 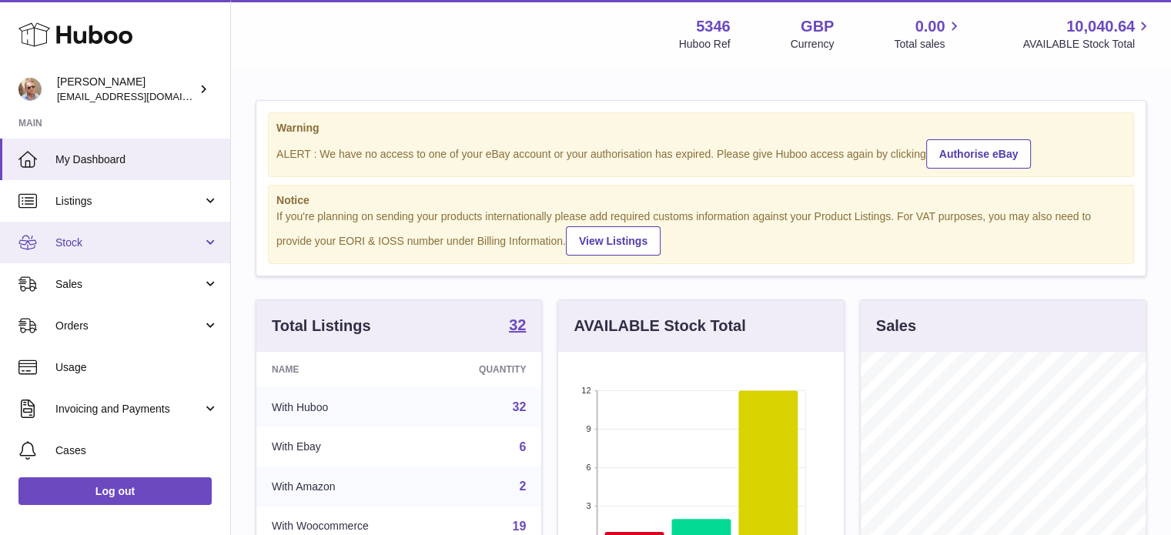 I want to click on img: support@radoneltd.co.uk, so click(x=30, y=89).